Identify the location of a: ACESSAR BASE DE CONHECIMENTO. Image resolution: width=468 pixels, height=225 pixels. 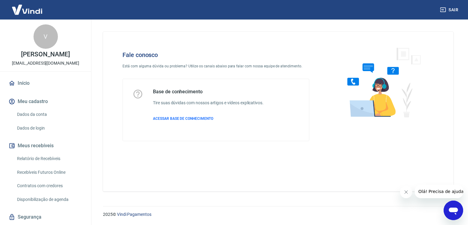
(208, 119).